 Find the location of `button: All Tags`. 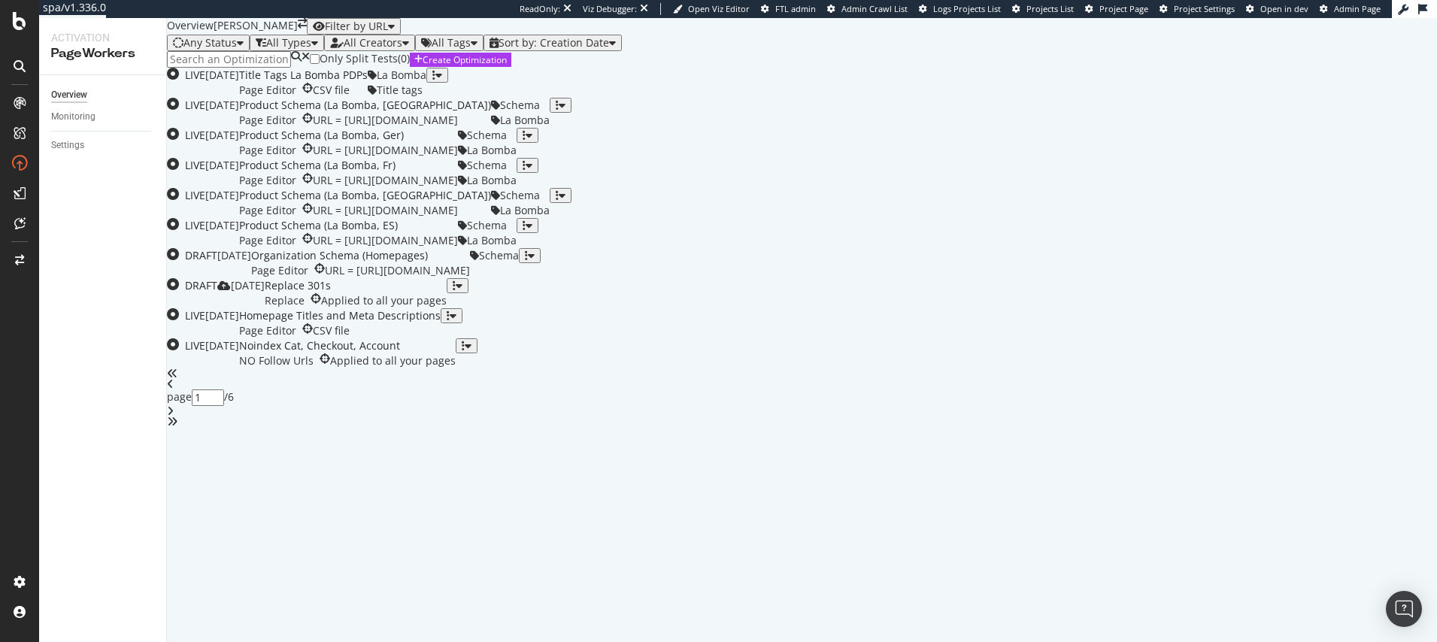

button: All Tags is located at coordinates (449, 43).